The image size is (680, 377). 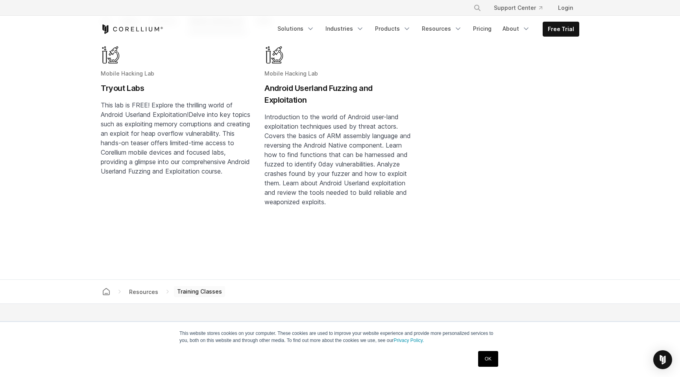 What do you see at coordinates (144, 291) in the screenshot?
I see `div: Resources` at bounding box center [144, 291].